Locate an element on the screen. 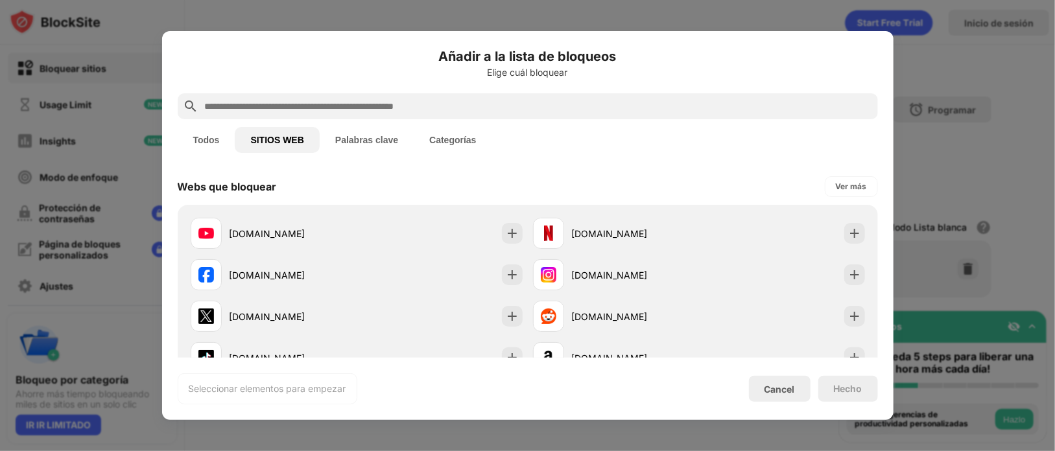  div: Webs que bloquear is located at coordinates (227, 187).